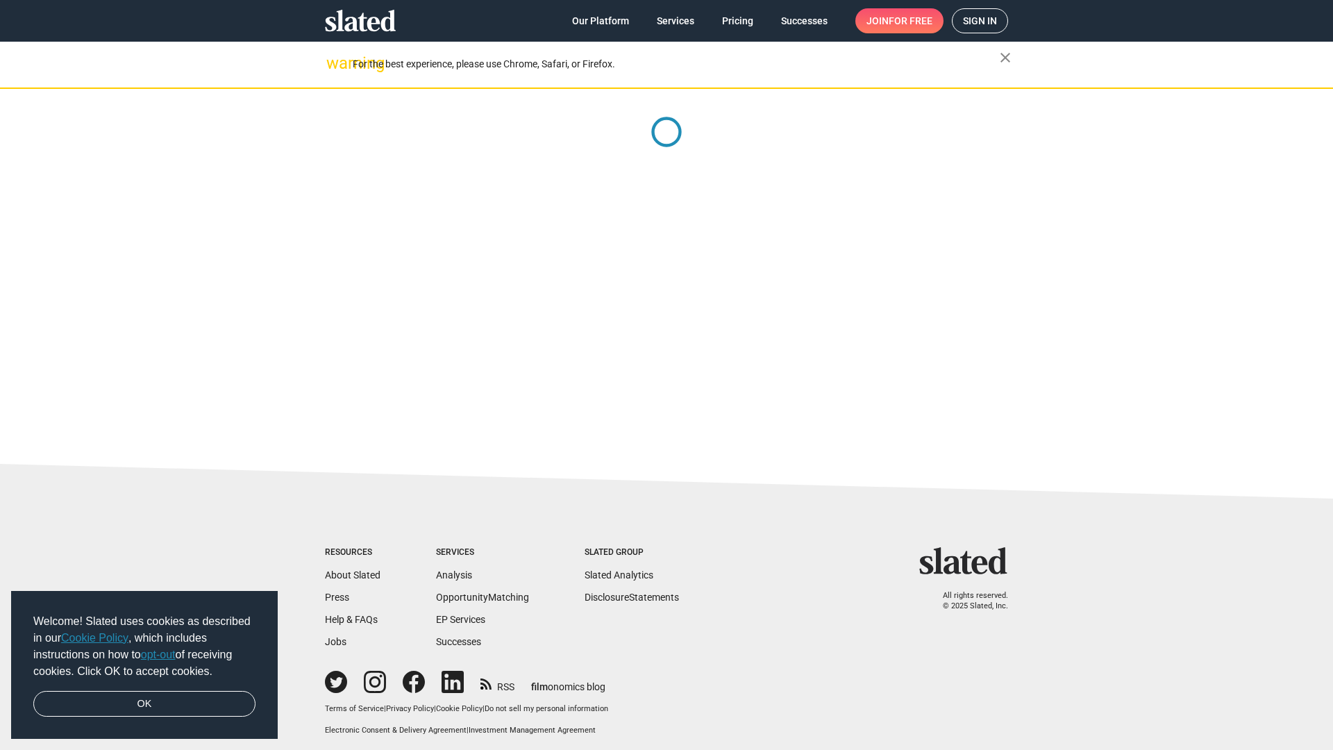 This screenshot has width=1333, height=750. Describe the element at coordinates (335, 63) in the screenshot. I see `mat-icon: warning` at that location.